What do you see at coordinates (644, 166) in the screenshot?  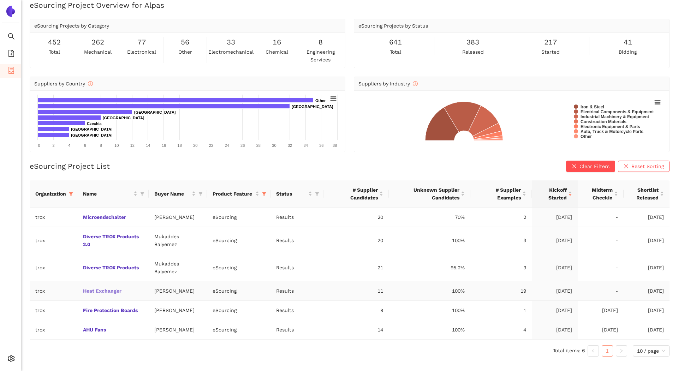 I see `button: closeReset Sorting` at bounding box center [644, 166].